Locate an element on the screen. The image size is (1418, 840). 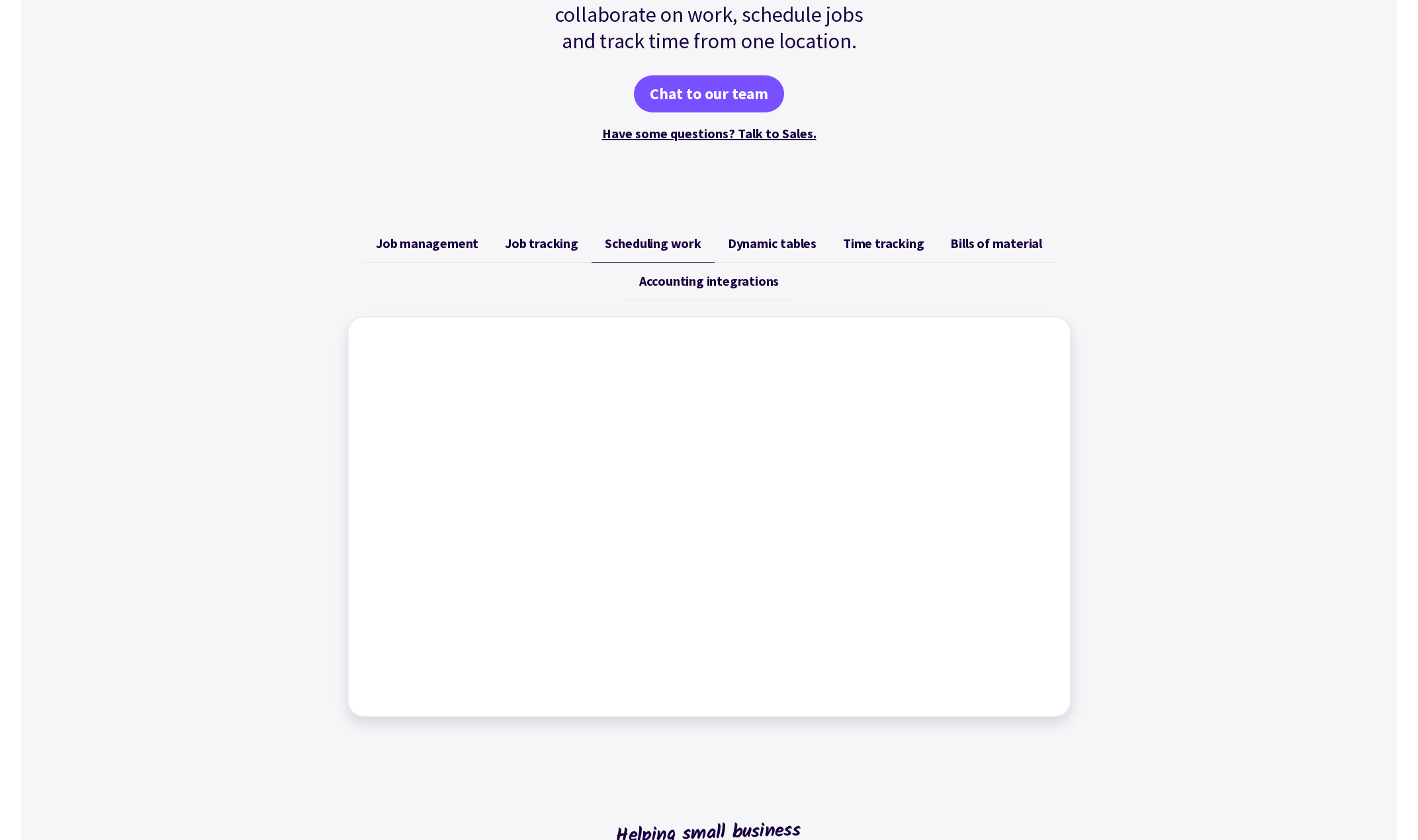
span: Job tracking is located at coordinates (541, 243).